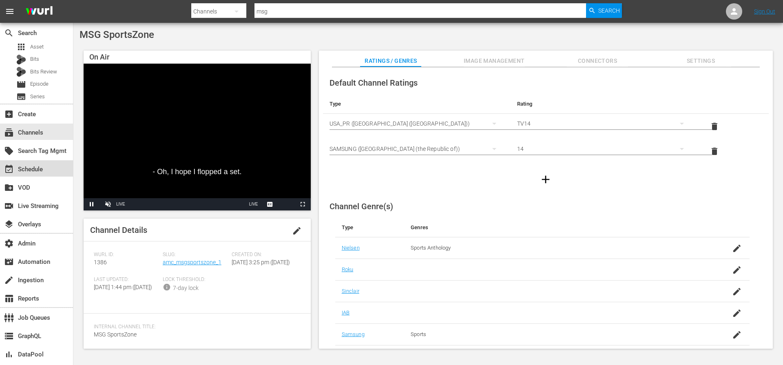 Image resolution: width=783 pixels, height=365 pixels. What do you see at coordinates (347, 269) in the screenshot?
I see `a: Roku` at bounding box center [347, 269].